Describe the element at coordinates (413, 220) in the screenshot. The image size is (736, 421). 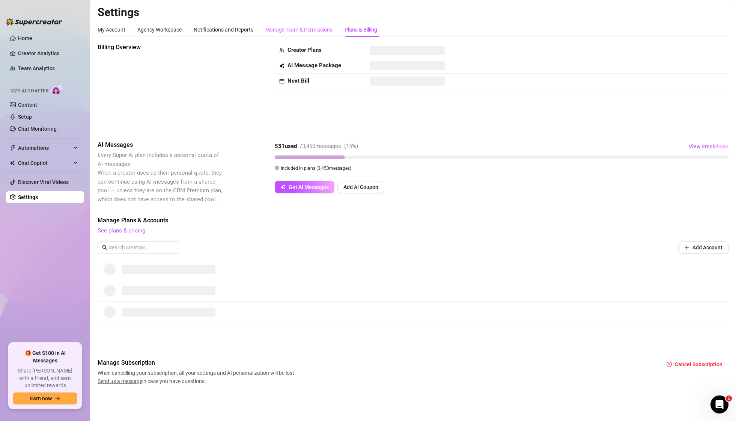
I see `span: Manage Plans & Accounts` at that location.